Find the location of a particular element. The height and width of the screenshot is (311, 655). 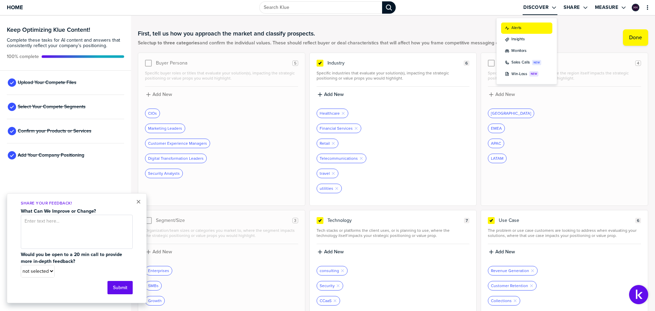

span: Tech stacks or platforms the client uses, or is planning to use, where the technology itself impa... is located at coordinates (393, 233).